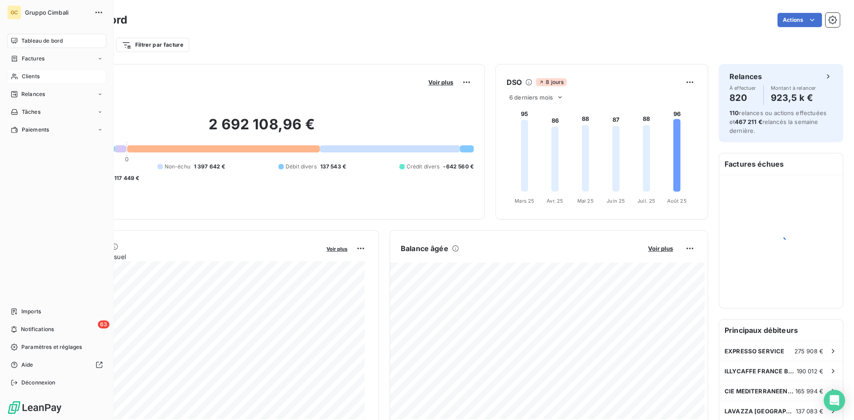 The height and width of the screenshot is (420, 854). Describe the element at coordinates (57, 12) in the screenshot. I see `span: Gruppo Cimbali` at that location.